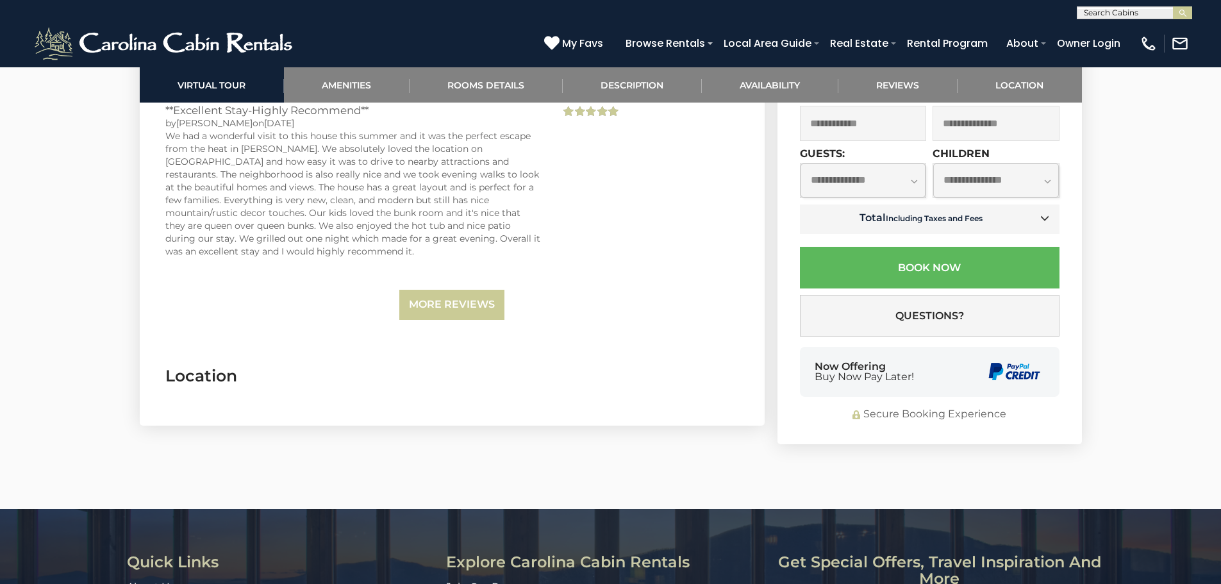 Image resolution: width=1221 pixels, height=584 pixels. I want to click on td: Total, so click(929, 220).